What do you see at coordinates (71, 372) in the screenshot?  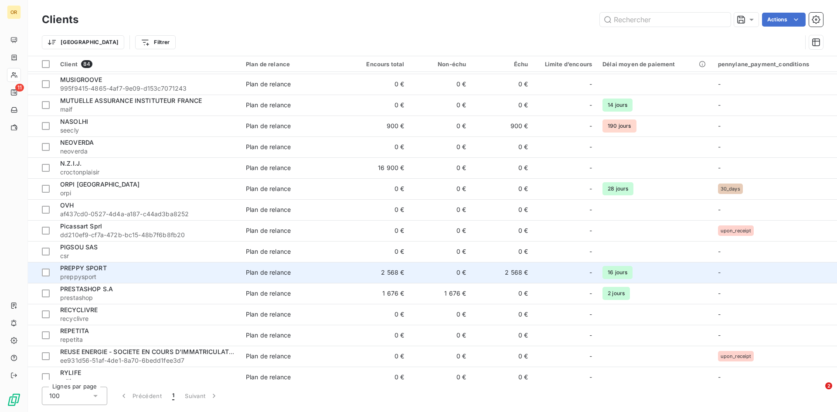 I see `span: RYLIFE` at bounding box center [71, 372].